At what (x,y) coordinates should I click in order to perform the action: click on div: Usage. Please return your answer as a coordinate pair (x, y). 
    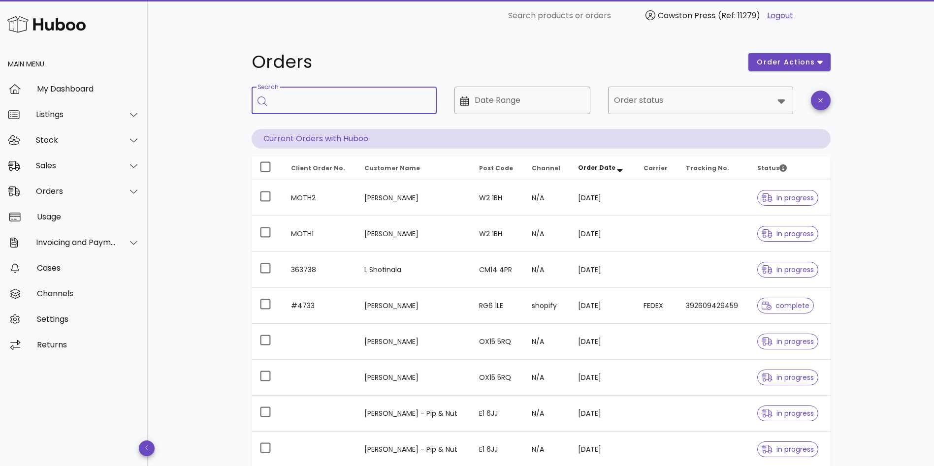
    Looking at the image, I should click on (88, 217).